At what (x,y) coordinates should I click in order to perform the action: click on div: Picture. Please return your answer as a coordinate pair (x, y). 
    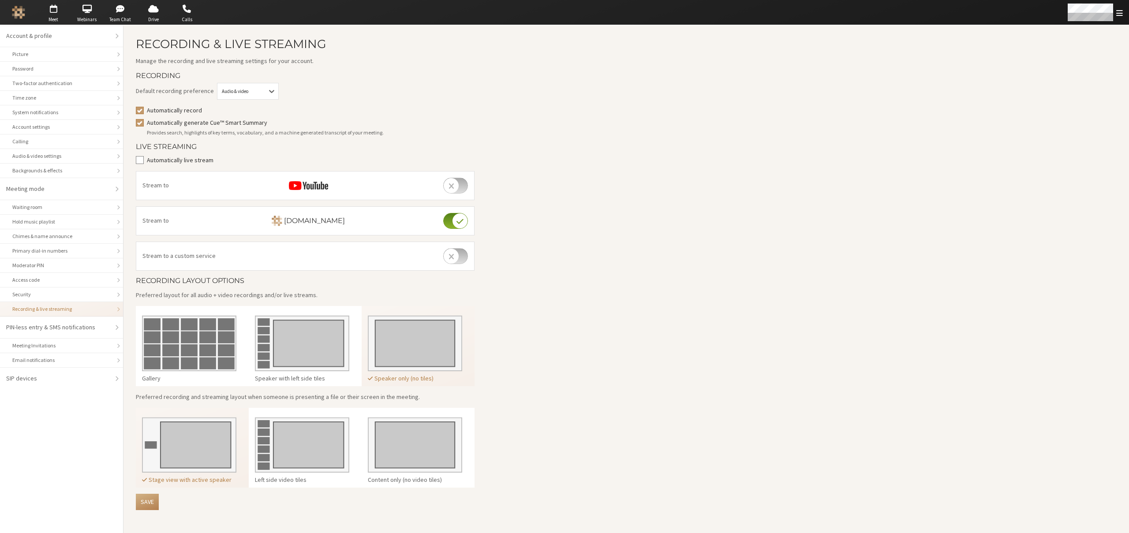
    Looking at the image, I should click on (61, 54).